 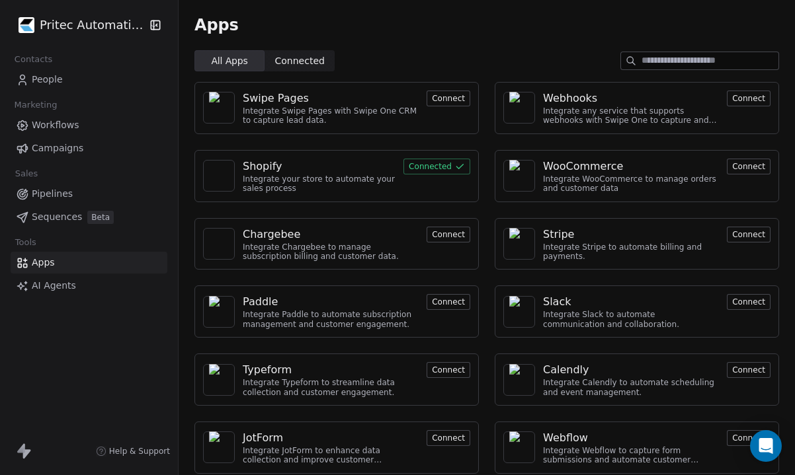 What do you see at coordinates (319, 184) in the screenshot?
I see `div: Integrate your store to automate your sales process` at bounding box center [319, 184].